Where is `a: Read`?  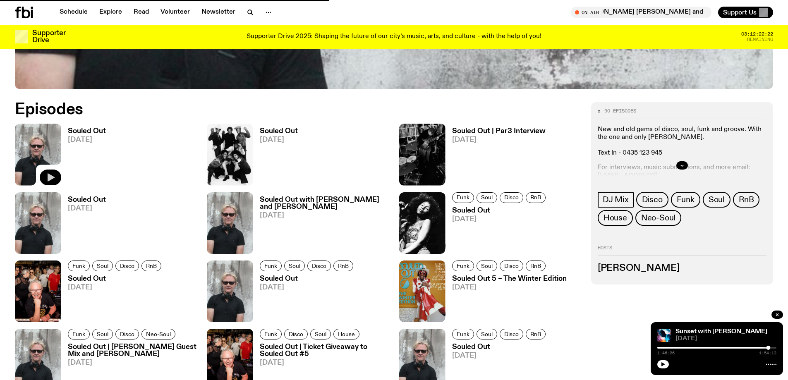 a: Read is located at coordinates (141, 12).